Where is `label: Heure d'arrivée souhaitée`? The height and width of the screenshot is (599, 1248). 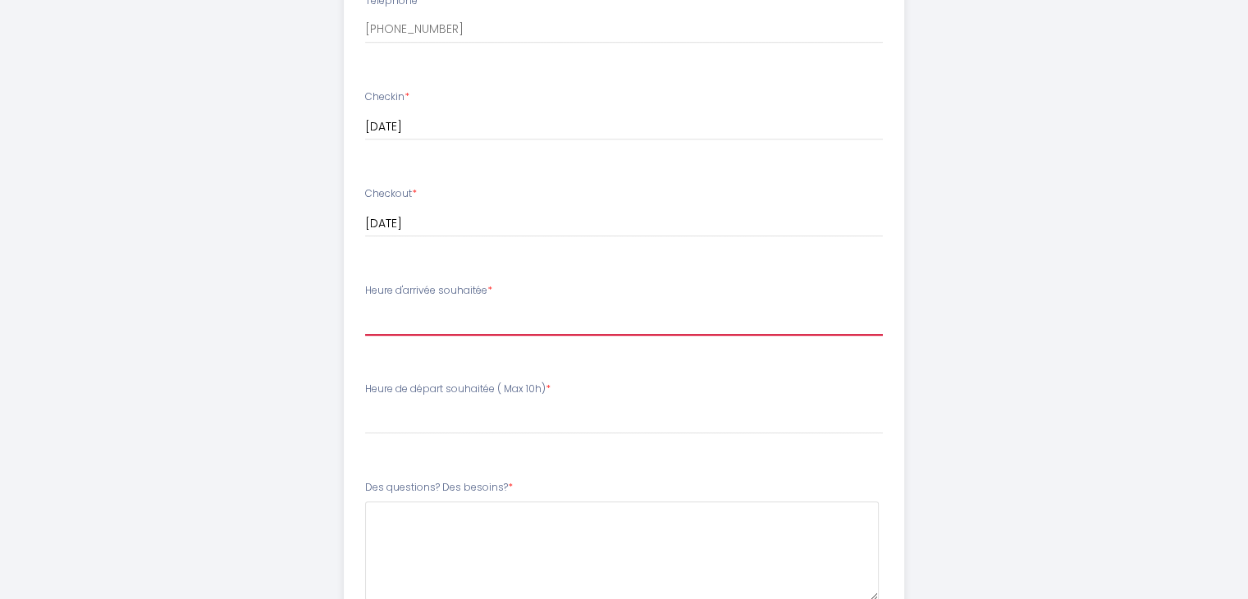
label: Heure d'arrivée souhaitée is located at coordinates (428, 290).